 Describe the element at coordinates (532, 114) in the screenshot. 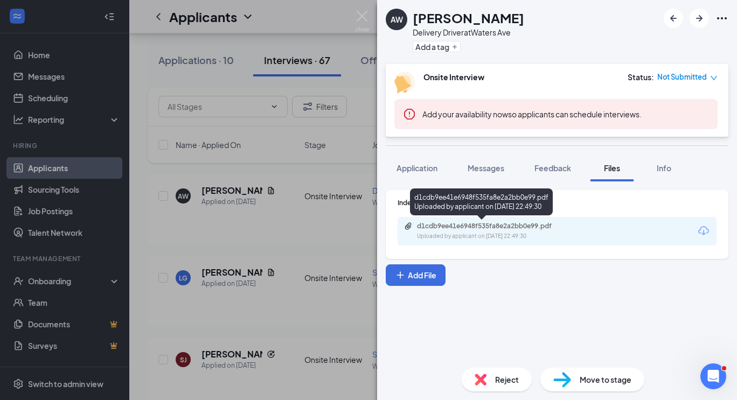

I see `span: so applicants can schedule interviews.` at that location.